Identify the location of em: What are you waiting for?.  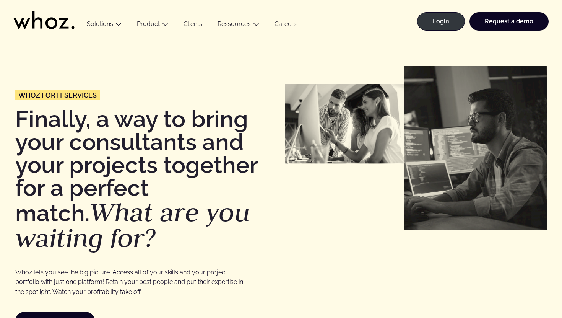
(133, 225).